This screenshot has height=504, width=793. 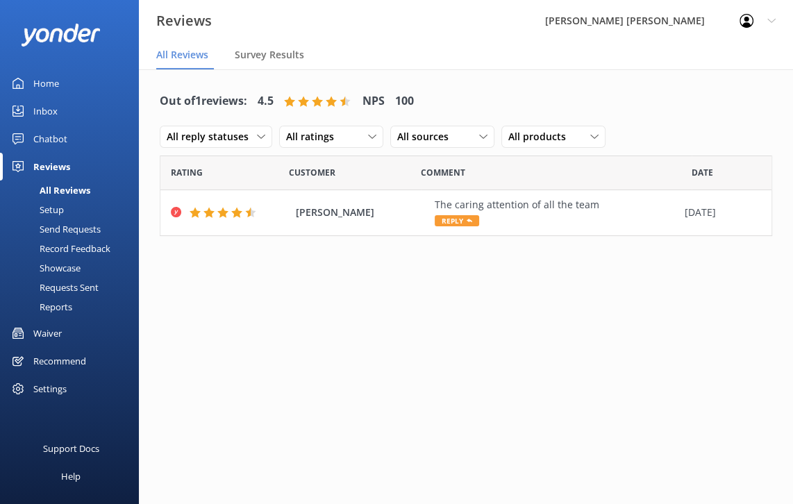 I want to click on div: Waiver, so click(x=47, y=333).